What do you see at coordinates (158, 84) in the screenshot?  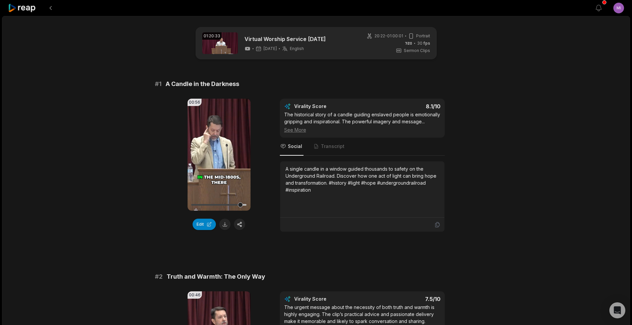 I see `span: # 1` at bounding box center [158, 84].